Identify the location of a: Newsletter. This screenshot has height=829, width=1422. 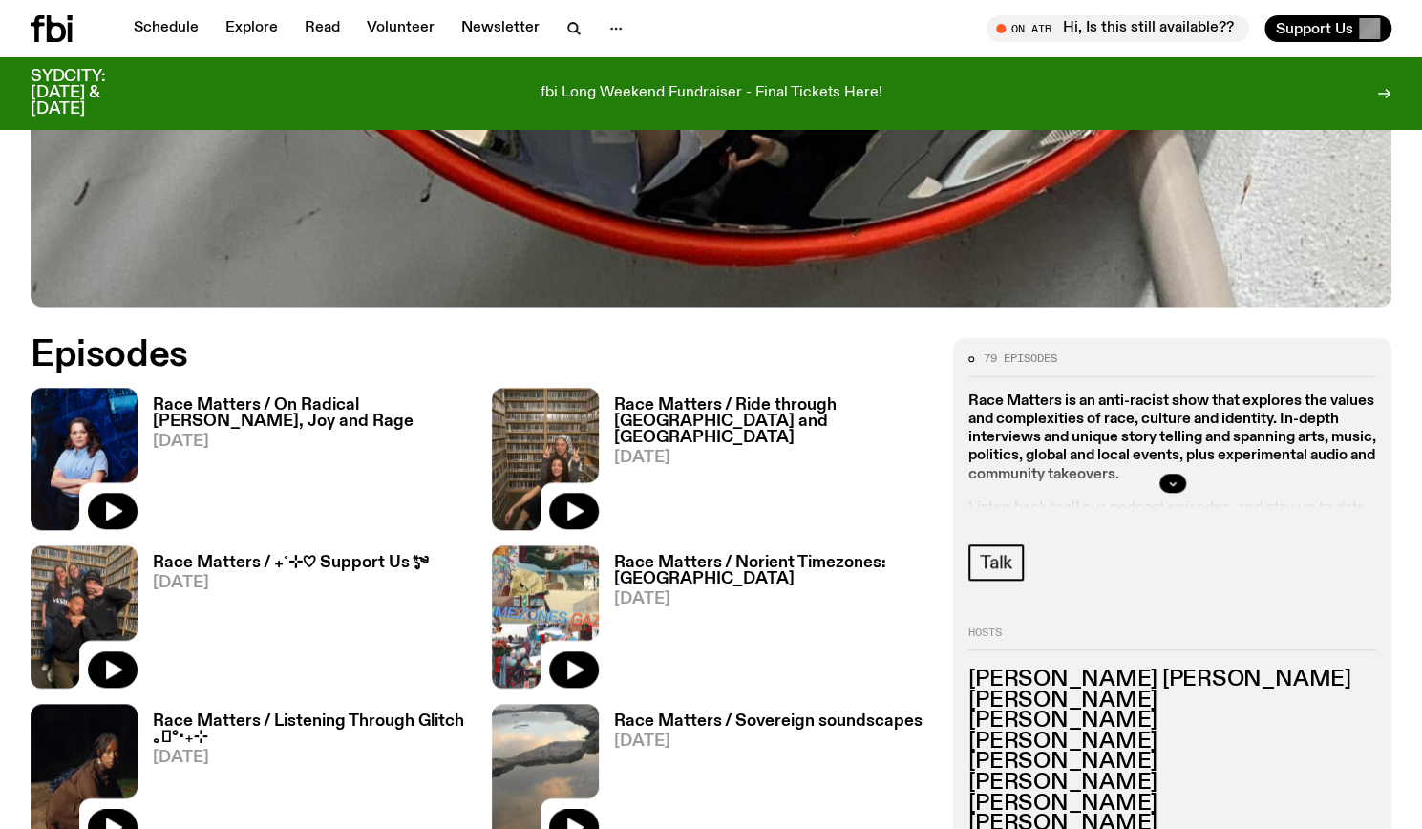
(501, 29).